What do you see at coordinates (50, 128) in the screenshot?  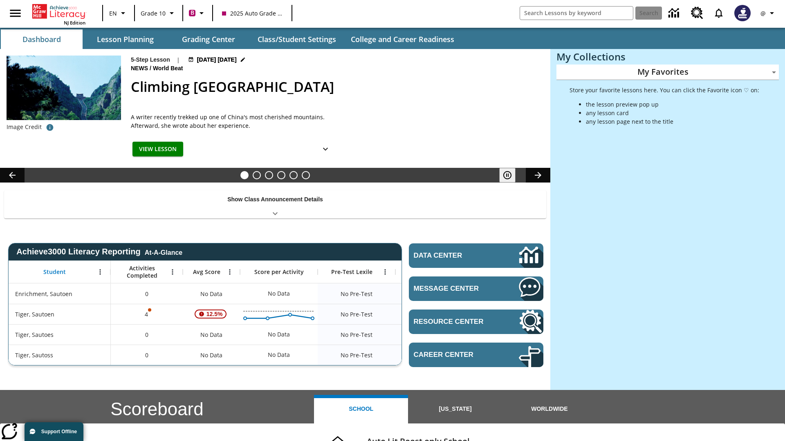 I see `button: Credit for photo and all related images: Public Domain/Charlie Fong` at bounding box center [50, 128].